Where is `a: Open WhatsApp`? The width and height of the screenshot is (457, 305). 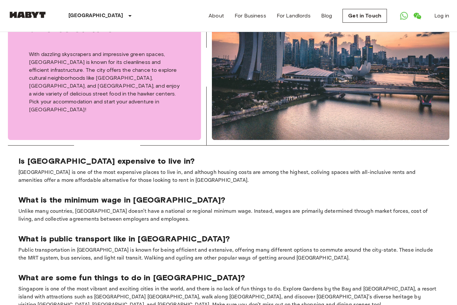
a: Open WhatsApp is located at coordinates (404, 16).